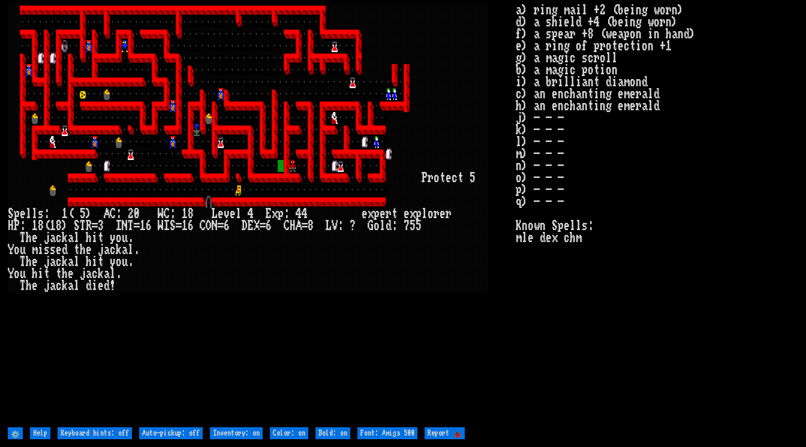  Describe the element at coordinates (227, 214) in the screenshot. I see `div: v` at that location.